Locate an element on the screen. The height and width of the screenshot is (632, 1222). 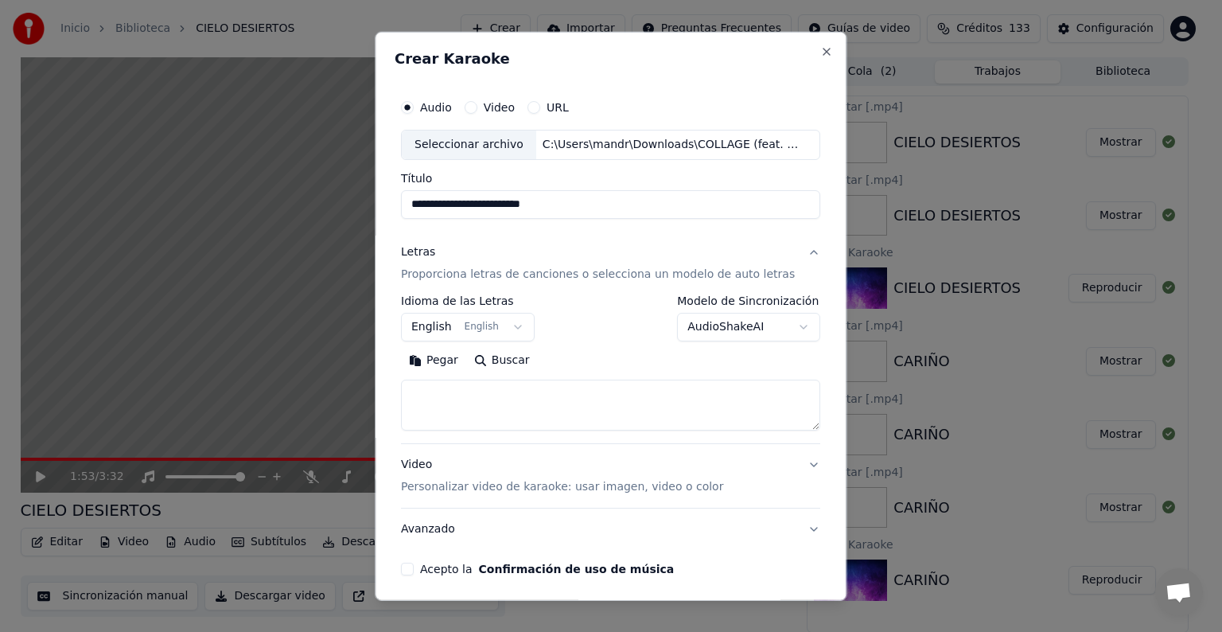
button: Acepto la is located at coordinates (577, 569).